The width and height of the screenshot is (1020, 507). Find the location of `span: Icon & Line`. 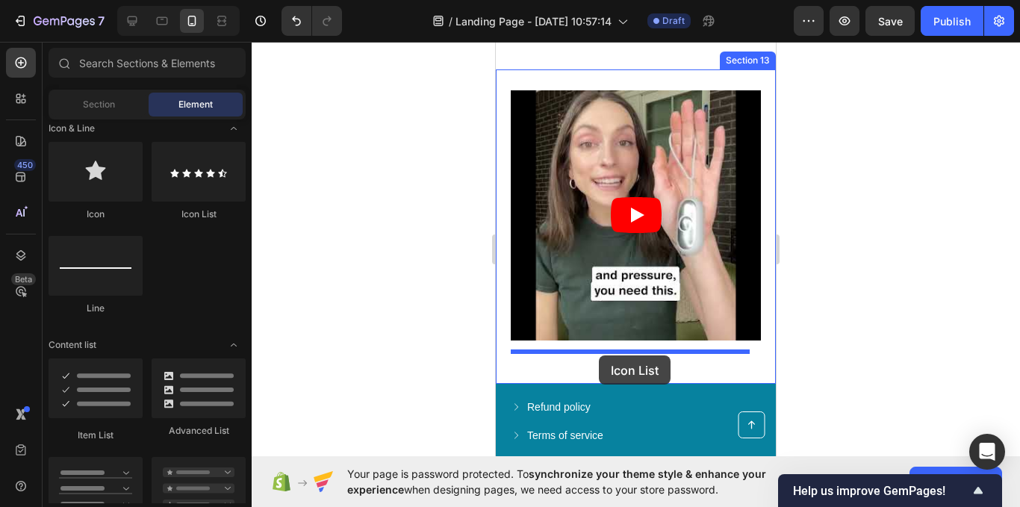

span: Icon & Line is located at coordinates (72, 128).